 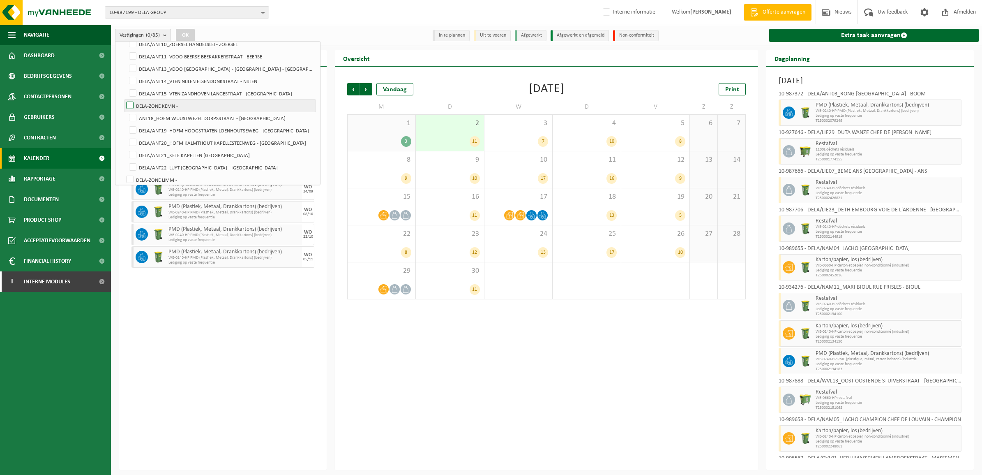 I want to click on h2: Dagplanning, so click(x=792, y=58).